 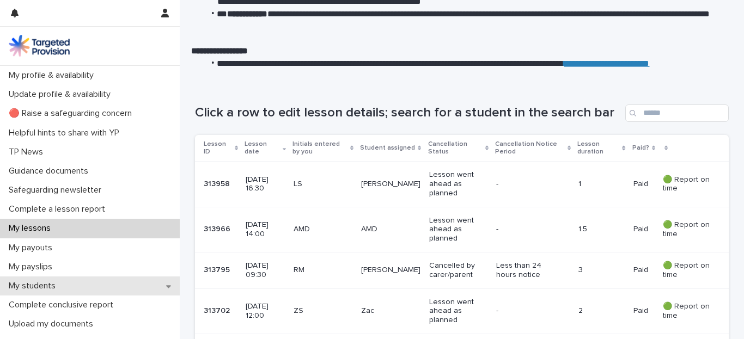 What do you see at coordinates (66, 133) in the screenshot?
I see `p: Helpful hints to share with YP` at bounding box center [66, 133].